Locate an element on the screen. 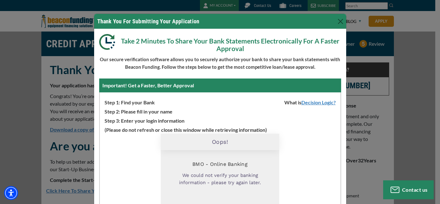  p: Our secure verification software allows you to securely authorize your bank to share your bank st... is located at coordinates (220, 63).